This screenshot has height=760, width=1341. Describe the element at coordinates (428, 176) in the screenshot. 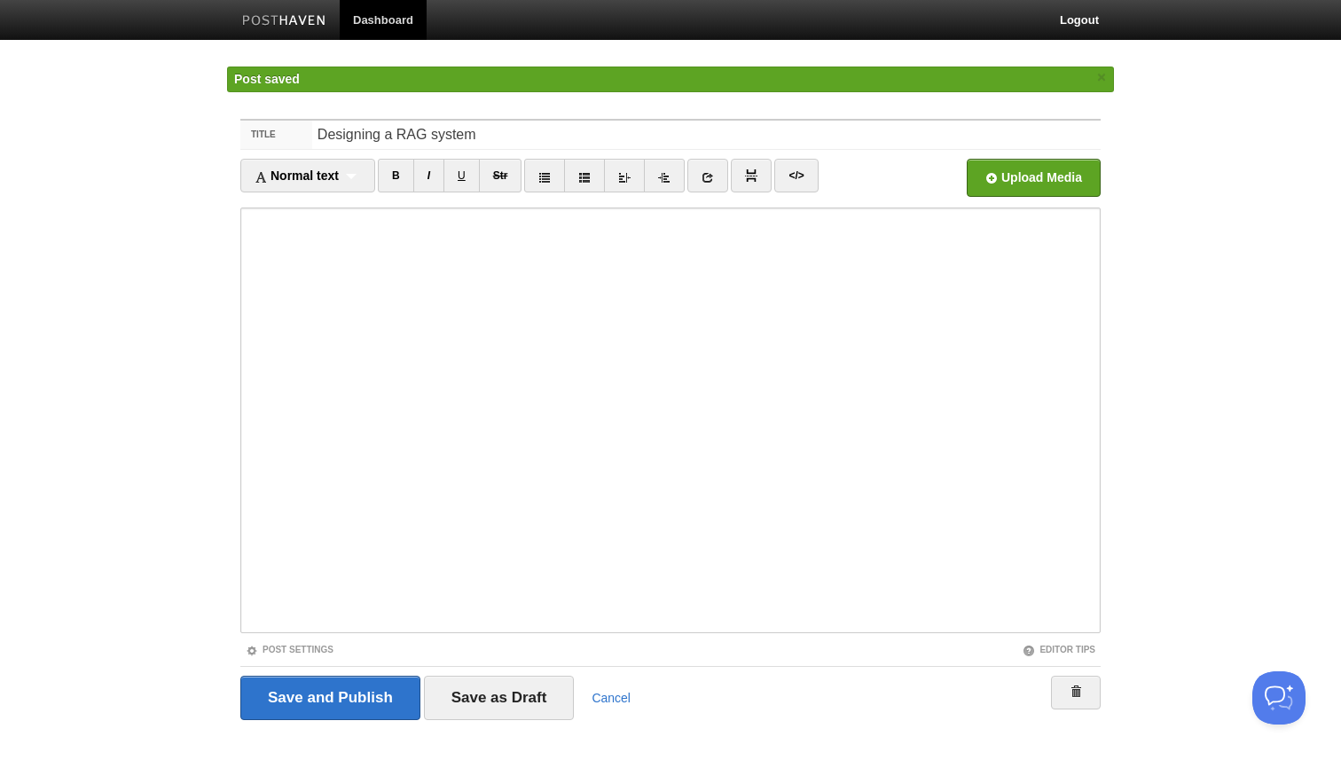

I see `a: I` at that location.